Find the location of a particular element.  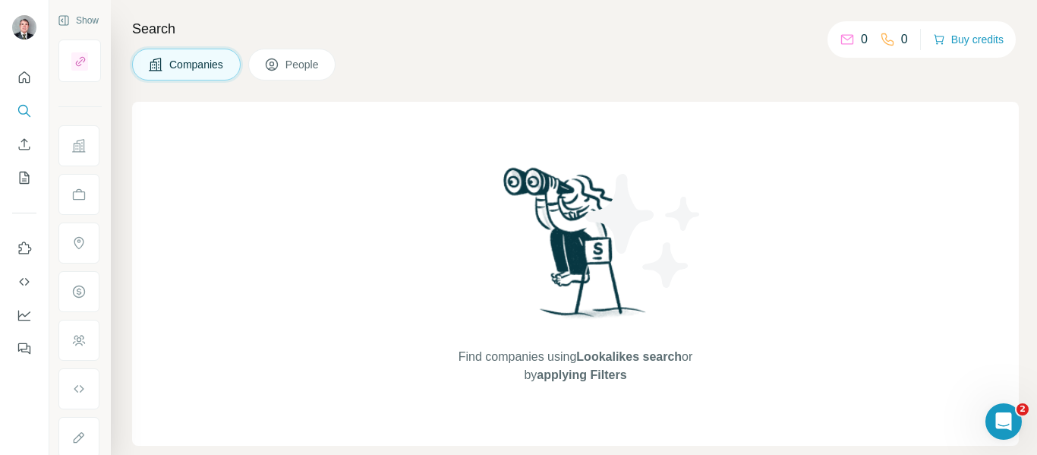

span: applying Filters is located at coordinates (581, 374).